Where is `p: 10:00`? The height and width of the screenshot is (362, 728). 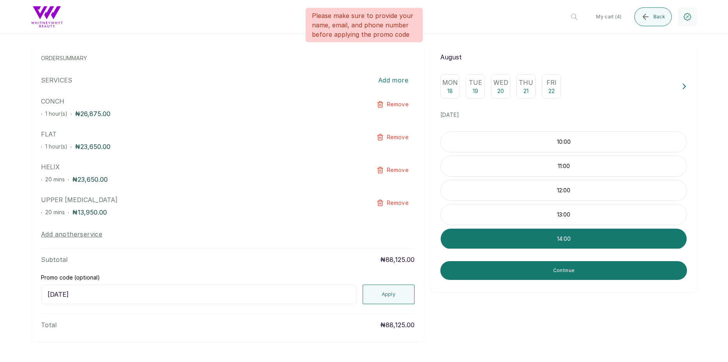
p: 10:00 is located at coordinates (564, 142).